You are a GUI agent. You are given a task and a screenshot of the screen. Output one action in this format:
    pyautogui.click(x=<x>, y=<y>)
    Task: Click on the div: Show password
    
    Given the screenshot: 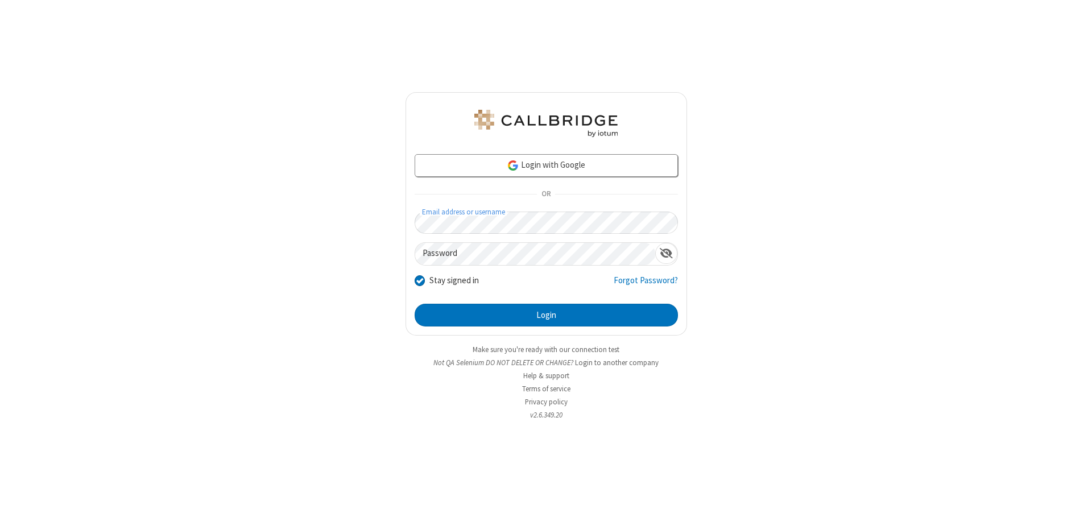 What is the action you would take?
    pyautogui.click(x=666, y=253)
    